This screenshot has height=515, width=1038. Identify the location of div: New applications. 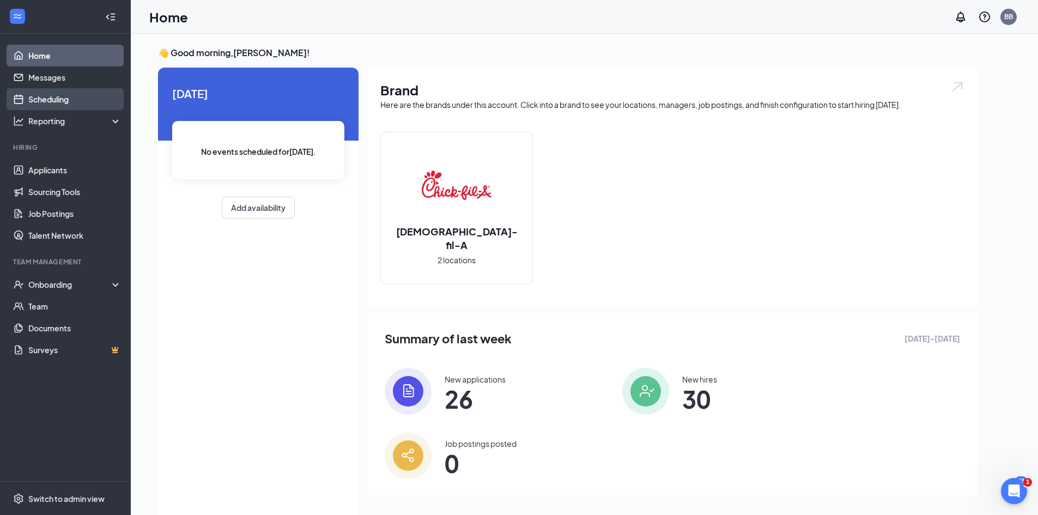
(475, 379).